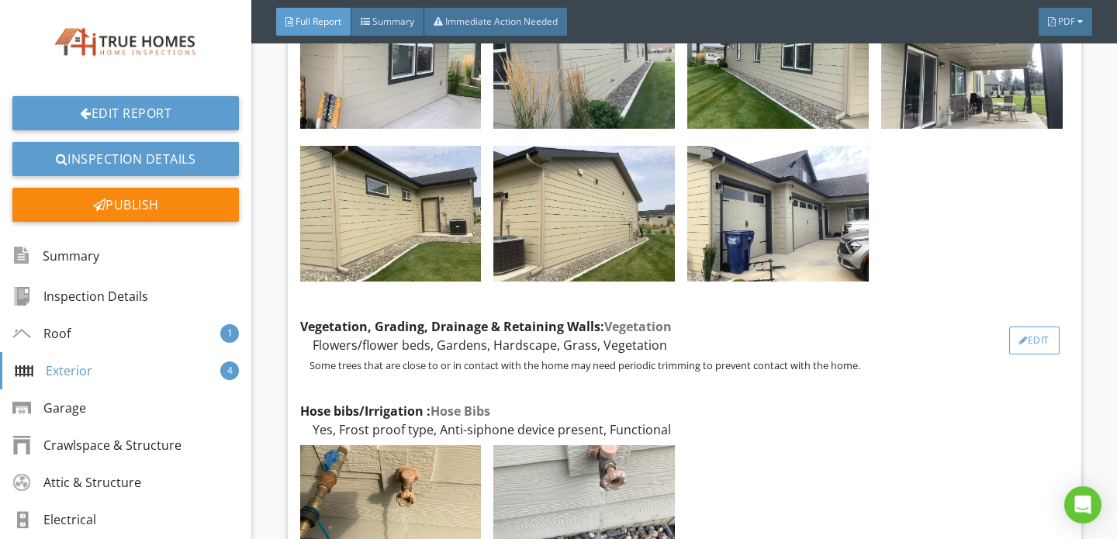 This screenshot has height=539, width=1117. Describe the element at coordinates (126, 113) in the screenshot. I see `a: Edit Report` at that location.